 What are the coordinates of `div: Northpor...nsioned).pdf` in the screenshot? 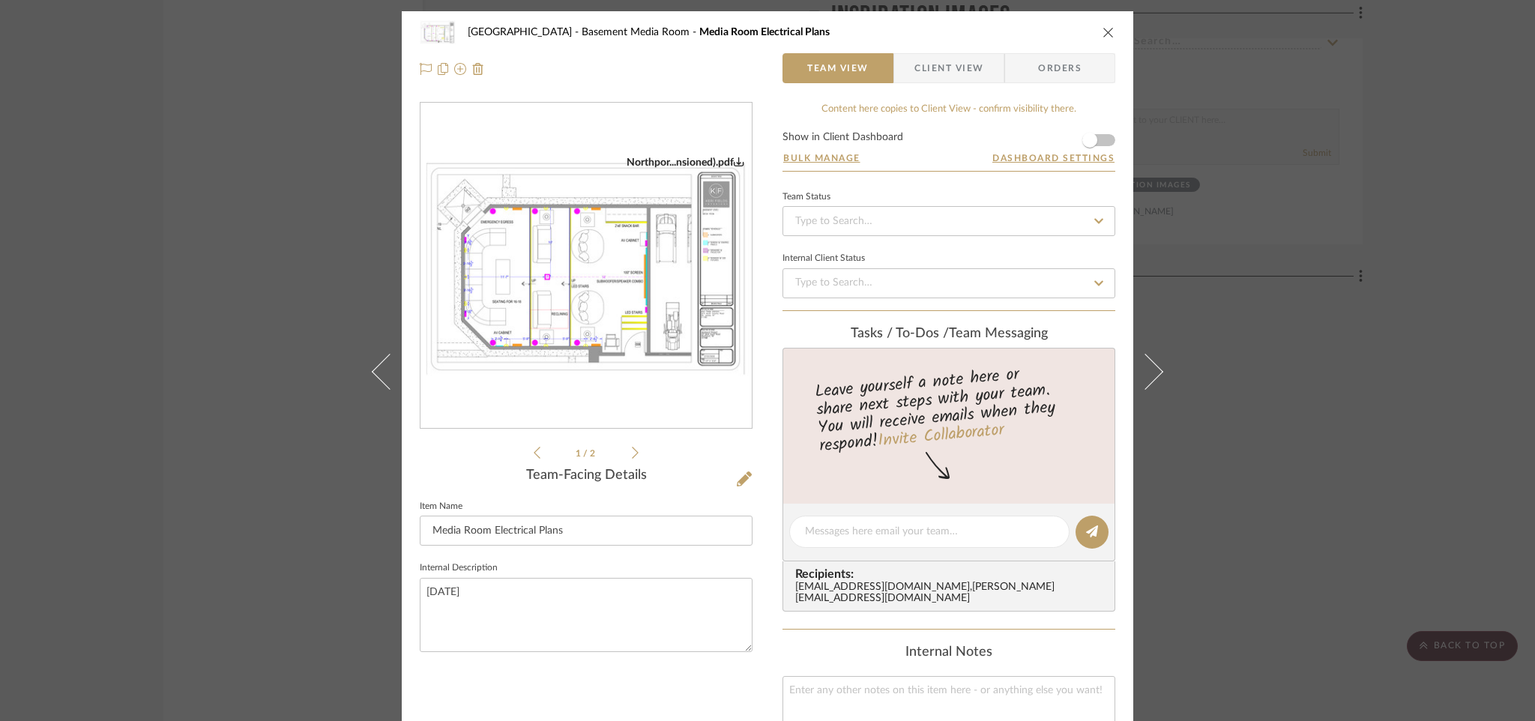 It's located at (685, 163).